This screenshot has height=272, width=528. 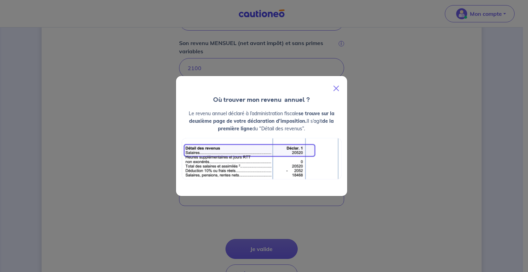 I want to click on strong: de la première ligne, so click(x=276, y=125).